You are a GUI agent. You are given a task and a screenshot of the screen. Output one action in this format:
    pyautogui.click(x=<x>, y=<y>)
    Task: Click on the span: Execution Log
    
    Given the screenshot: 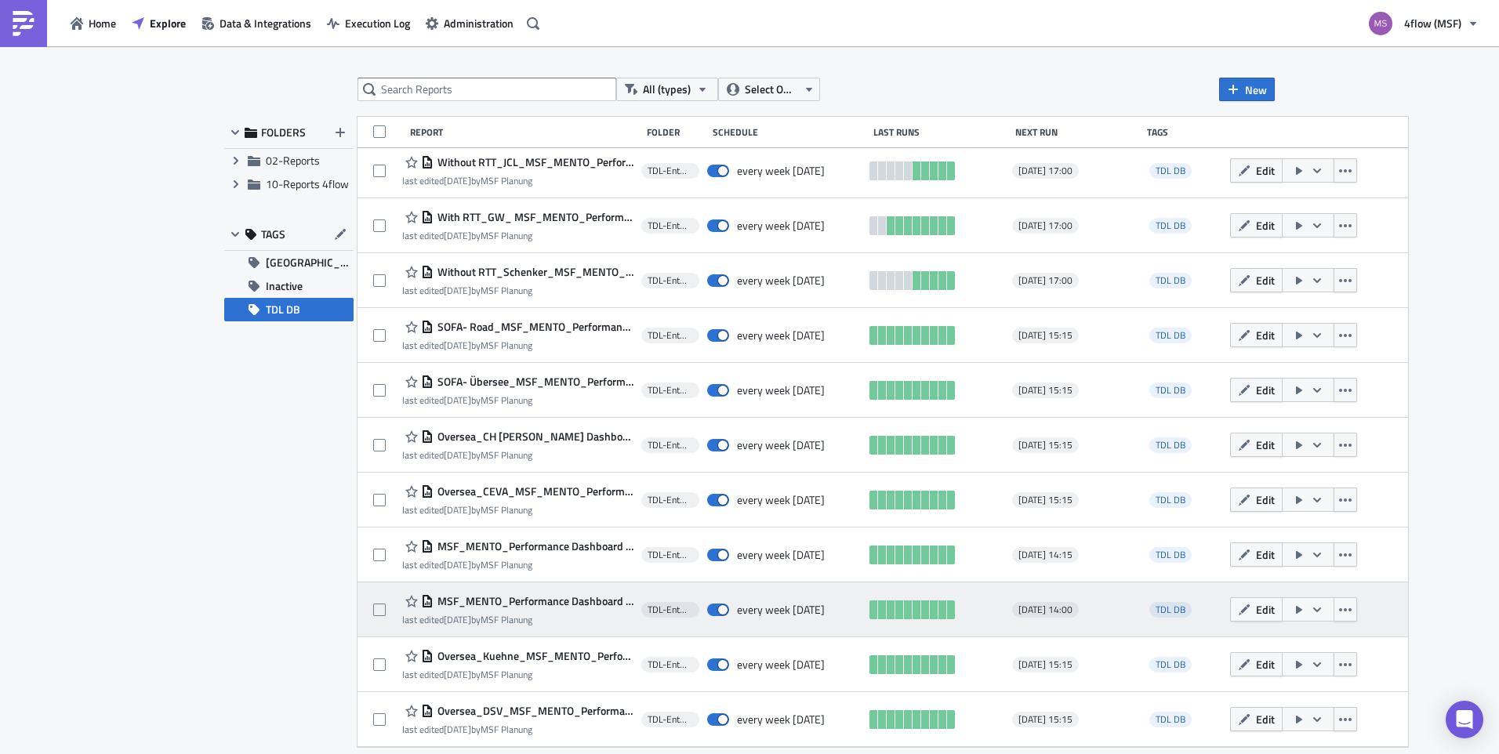 What is the action you would take?
    pyautogui.click(x=377, y=23)
    